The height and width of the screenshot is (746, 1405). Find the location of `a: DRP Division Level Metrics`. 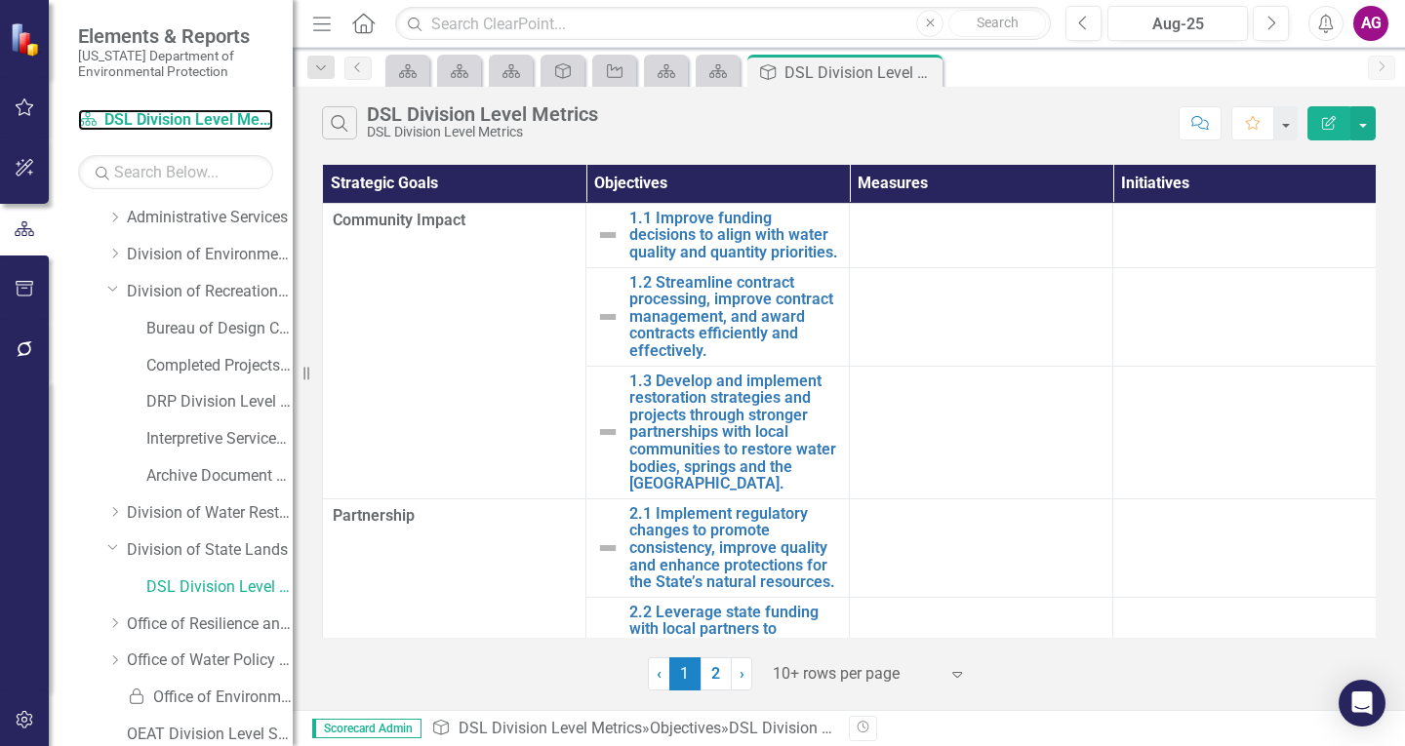

a: DRP Division Level Metrics is located at coordinates (219, 402).